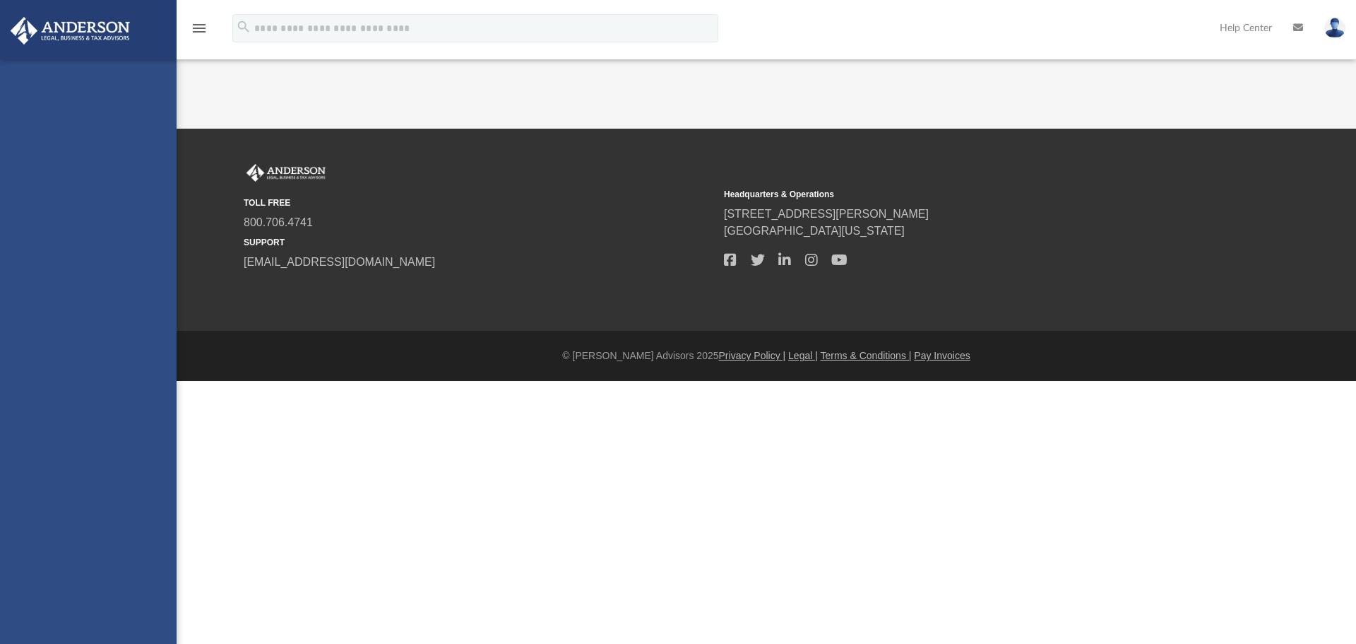 This screenshot has width=1356, height=644. Describe the element at coordinates (803, 355) in the screenshot. I see `a: Legal |` at that location.